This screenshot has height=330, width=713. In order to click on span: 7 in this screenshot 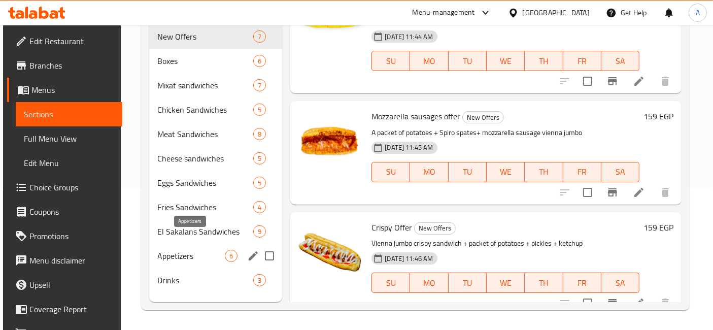, I will do `click(259, 37)`.